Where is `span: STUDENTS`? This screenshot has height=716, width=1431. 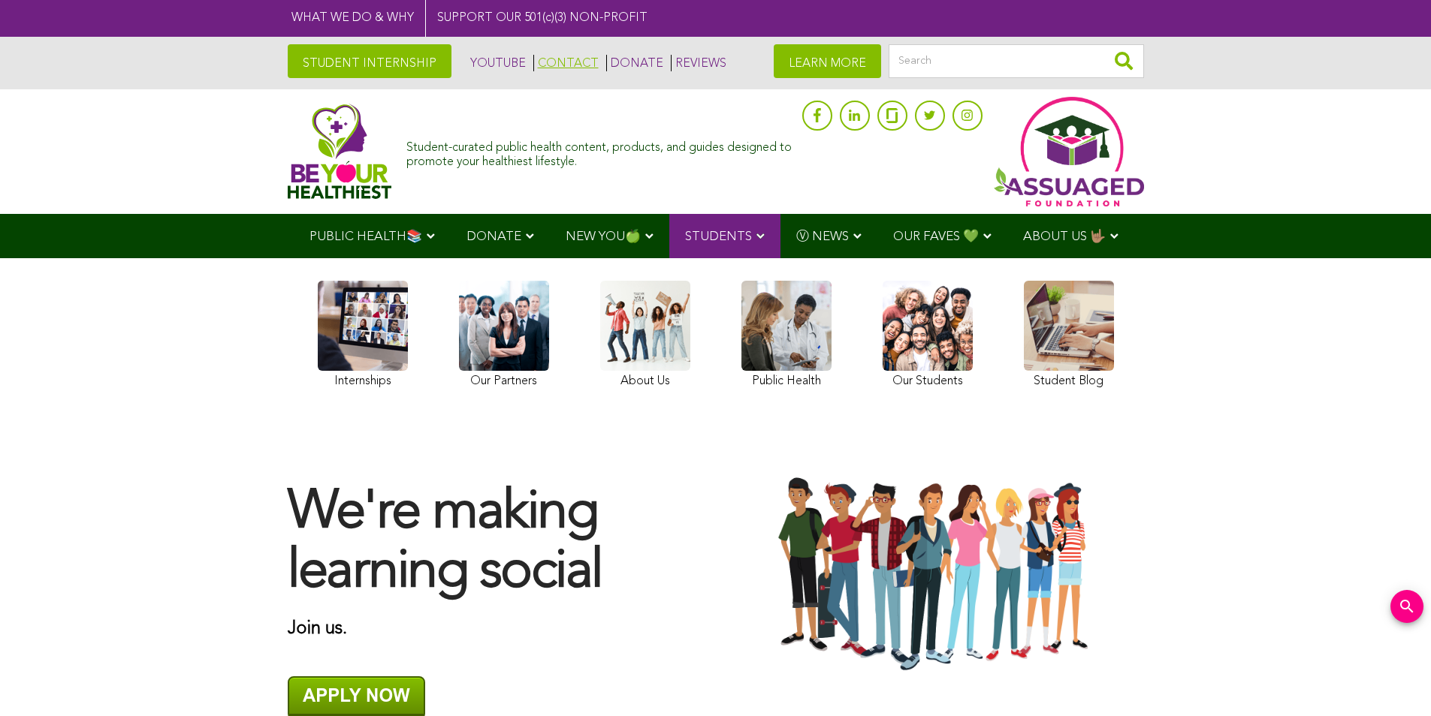 span: STUDENTS is located at coordinates (718, 237).